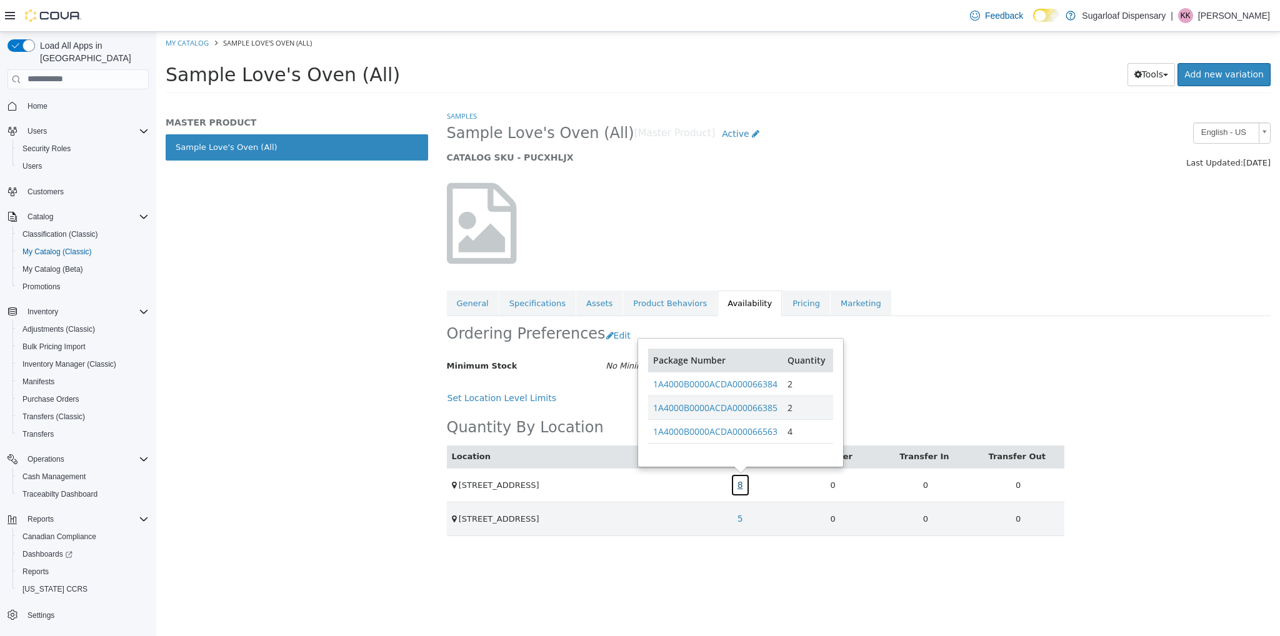 The height and width of the screenshot is (636, 1280). Describe the element at coordinates (60, 495) in the screenshot. I see `a: Traceabilty Dashboard` at that location.